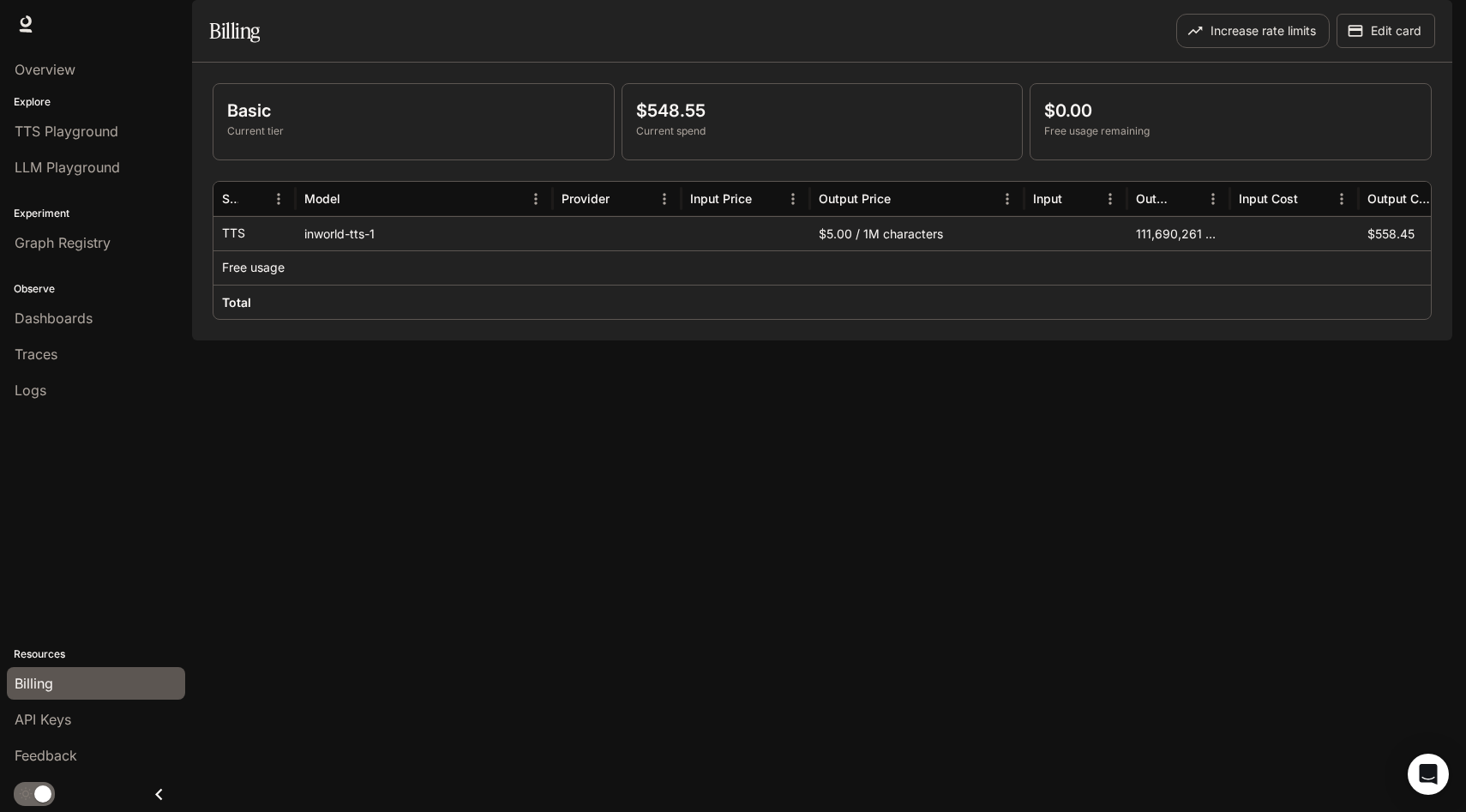  I want to click on div: Output, so click(1155, 198).